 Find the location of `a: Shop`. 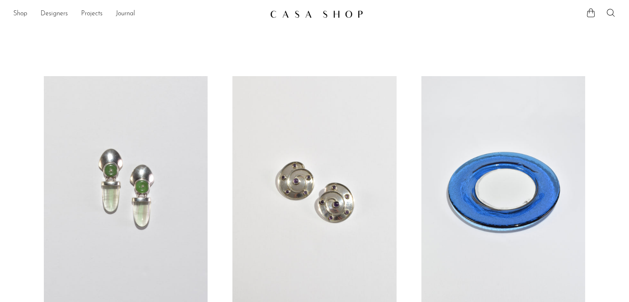

a: Shop is located at coordinates (20, 14).